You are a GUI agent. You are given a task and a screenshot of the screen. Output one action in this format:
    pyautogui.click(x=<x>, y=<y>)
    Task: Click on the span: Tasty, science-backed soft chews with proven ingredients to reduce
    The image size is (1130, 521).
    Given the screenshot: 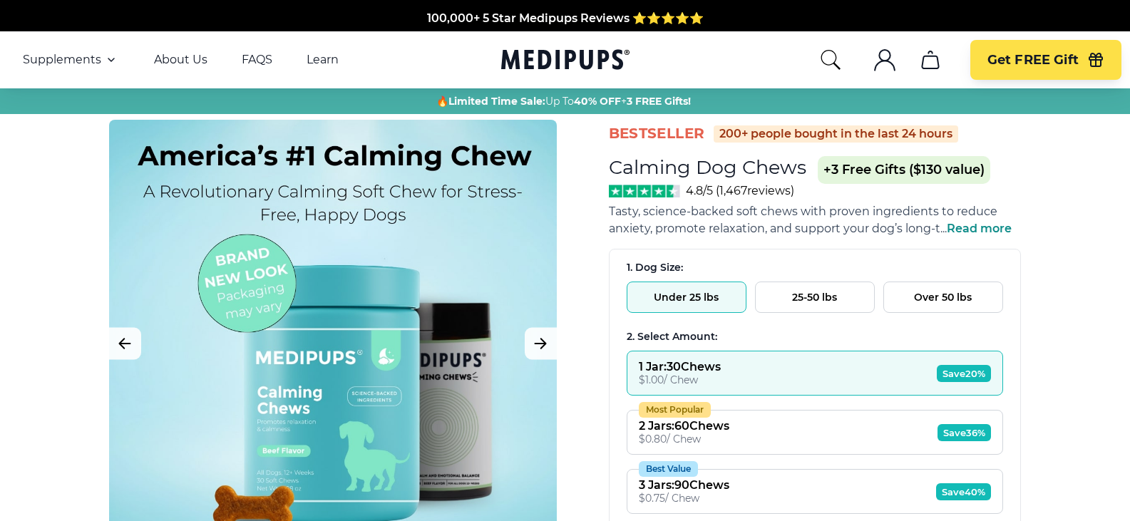 What is the action you would take?
    pyautogui.click(x=803, y=211)
    